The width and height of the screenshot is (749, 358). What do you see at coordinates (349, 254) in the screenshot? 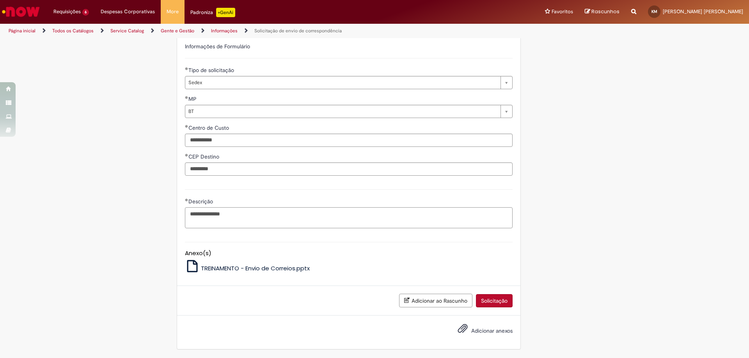
I see `h5: Anexo(s)` at bounding box center [349, 254].